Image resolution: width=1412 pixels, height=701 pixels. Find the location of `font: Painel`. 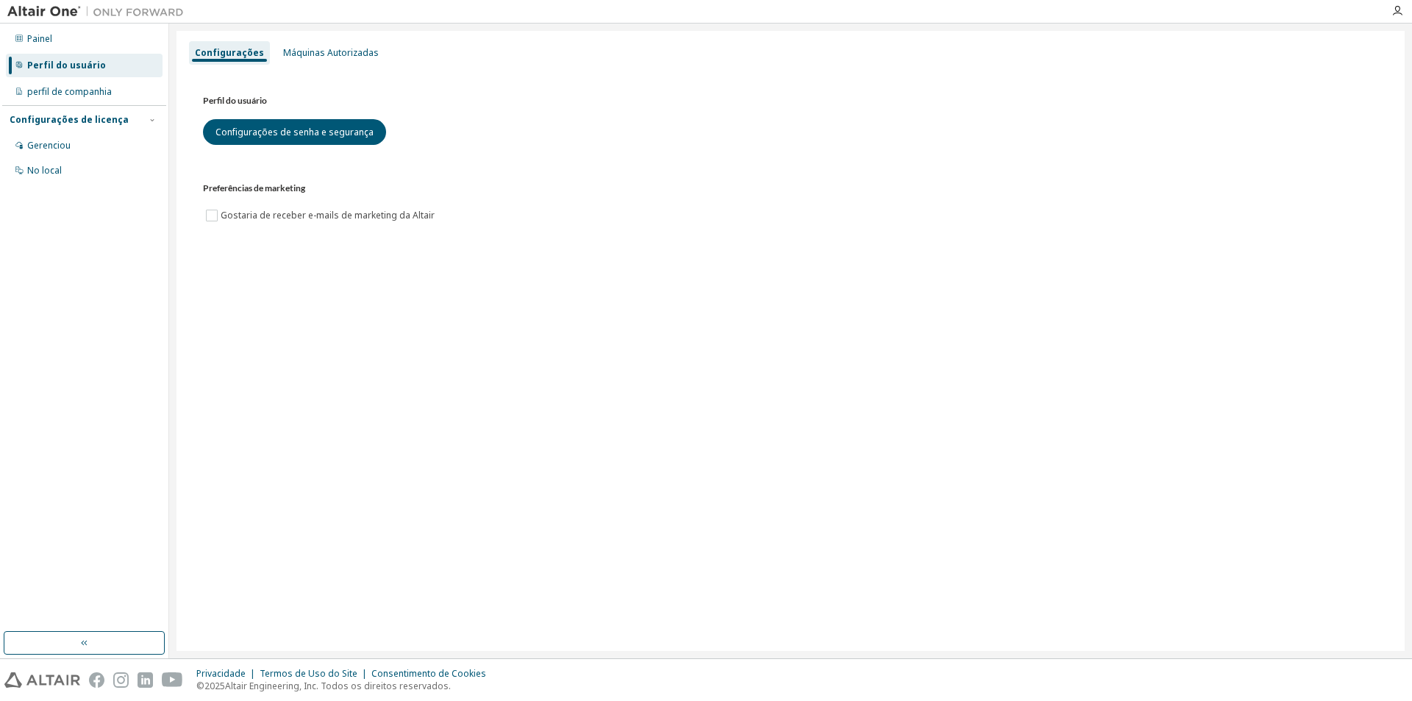

font: Painel is located at coordinates (40, 38).